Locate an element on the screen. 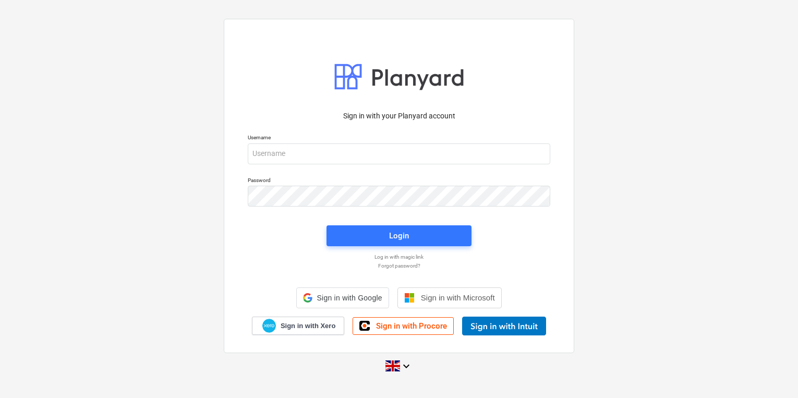 The height and width of the screenshot is (398, 798). span: Sign in with Procore is located at coordinates (412, 326).